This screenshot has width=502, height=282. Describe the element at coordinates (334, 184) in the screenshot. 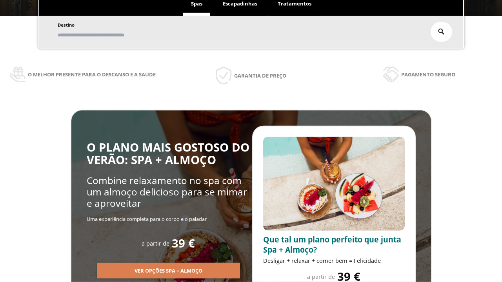

I see `img: promo-sprunch.ElVl7oUD.webp` at that location.